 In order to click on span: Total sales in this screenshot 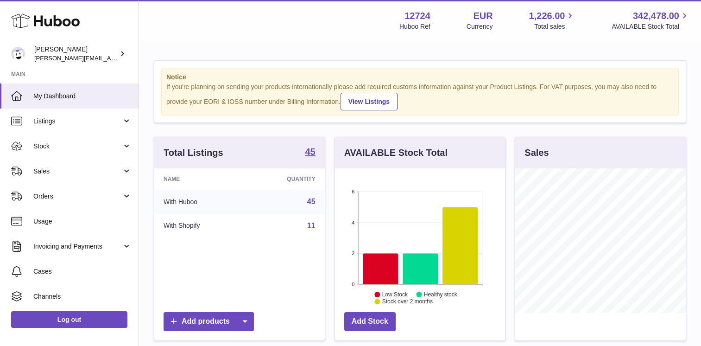, I will do `click(554, 26)`.